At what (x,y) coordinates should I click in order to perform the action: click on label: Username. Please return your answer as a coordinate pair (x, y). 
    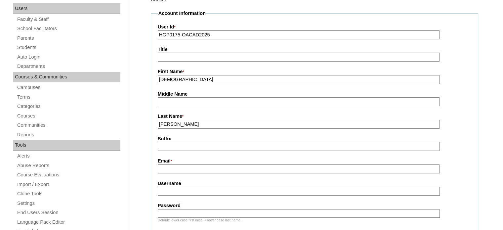
    Looking at the image, I should click on (315, 183).